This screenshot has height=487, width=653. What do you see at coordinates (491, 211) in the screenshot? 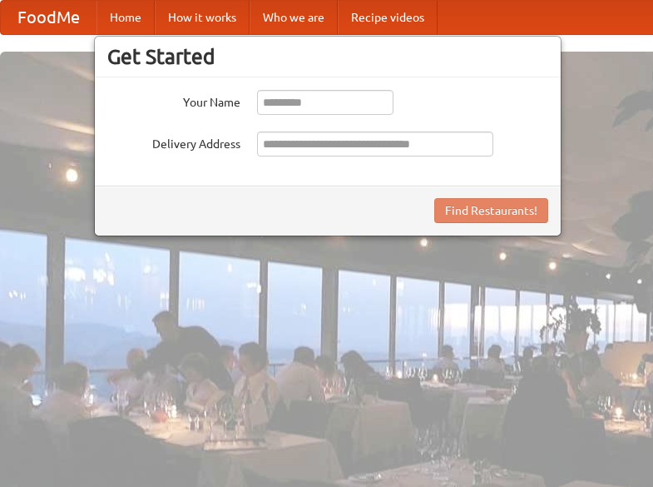
I see `button: Find Restaurants!` at bounding box center [491, 211].